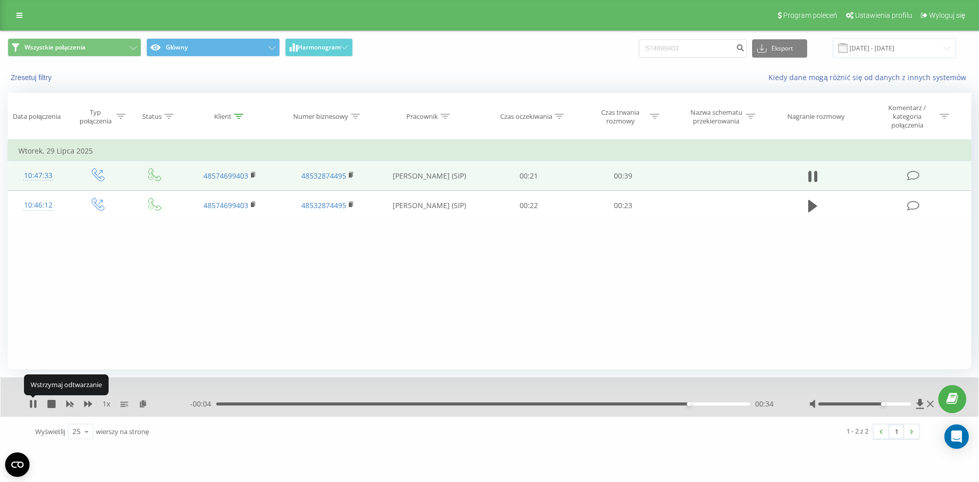  Describe the element at coordinates (857, 431) in the screenshot. I see `div: 1 - 2 z 2` at that location.